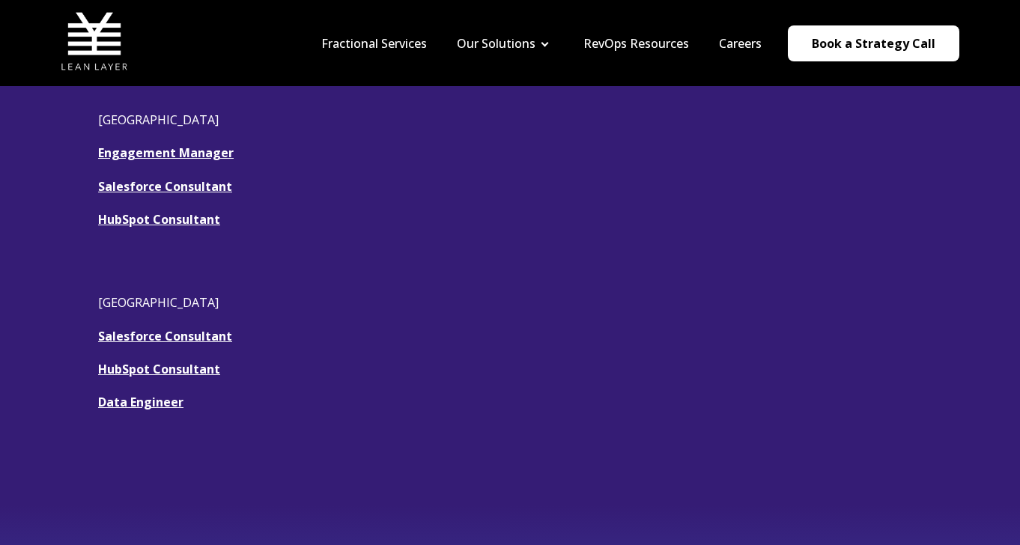 The height and width of the screenshot is (545, 1020). What do you see at coordinates (873, 43) in the screenshot?
I see `a: Book a Strategy Call` at bounding box center [873, 43].